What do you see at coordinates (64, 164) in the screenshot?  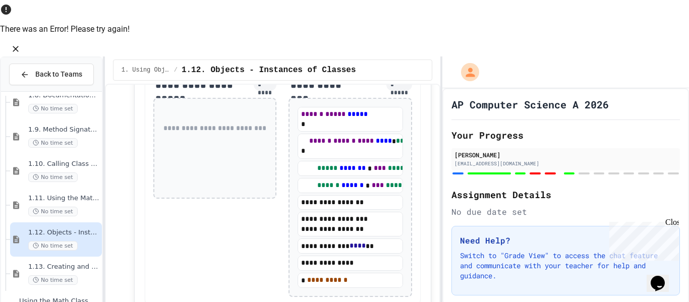 I see `span: 1.10. Calling Class Methods` at bounding box center [64, 164].